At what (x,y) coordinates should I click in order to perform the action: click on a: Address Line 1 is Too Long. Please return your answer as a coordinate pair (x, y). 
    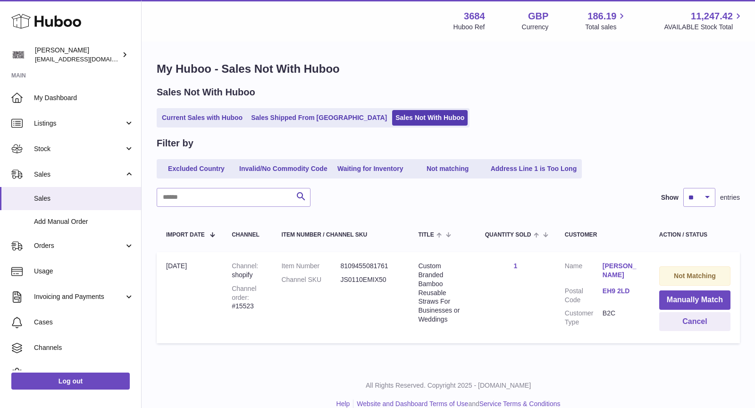
    Looking at the image, I should click on (534, 169).